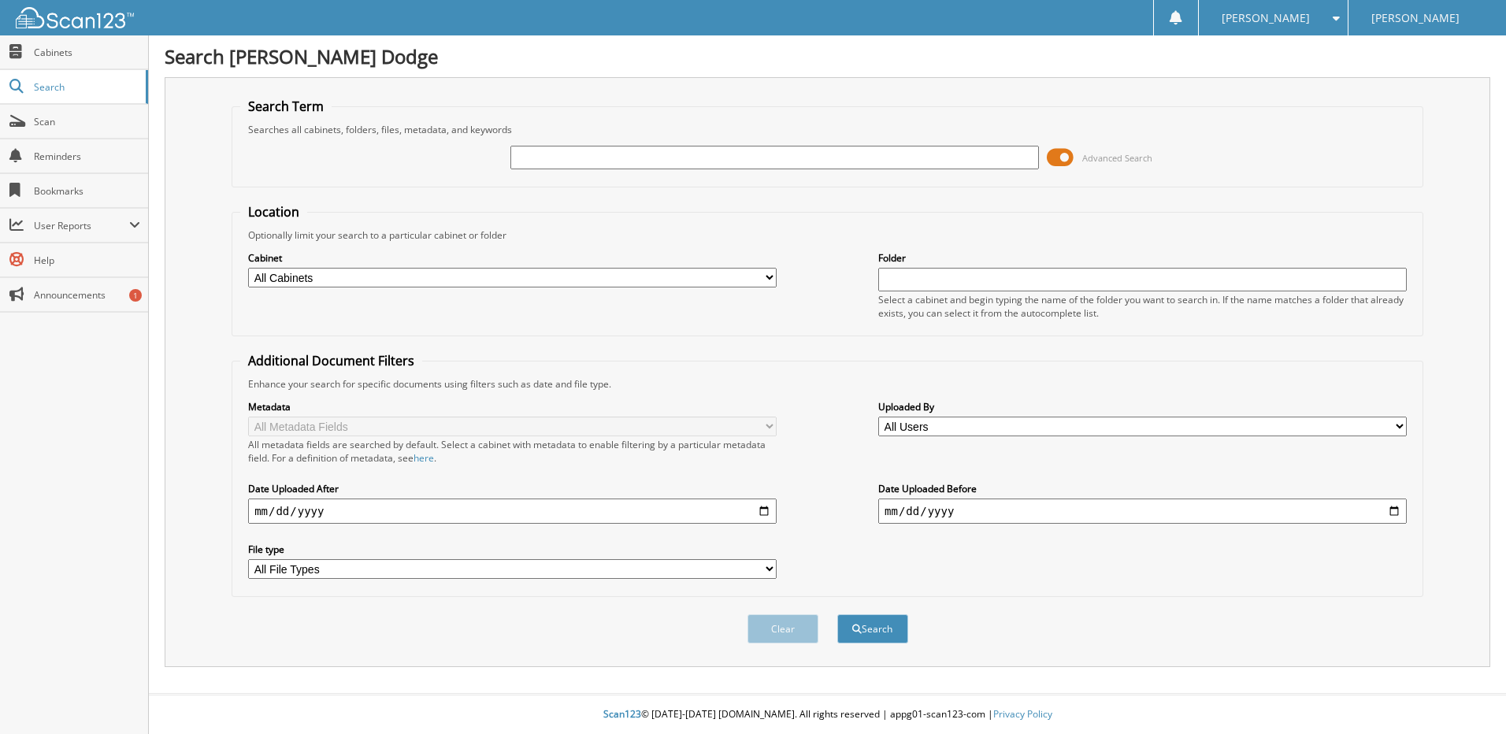 The image size is (1506, 734). Describe the element at coordinates (424, 458) in the screenshot. I see `a: here` at that location.